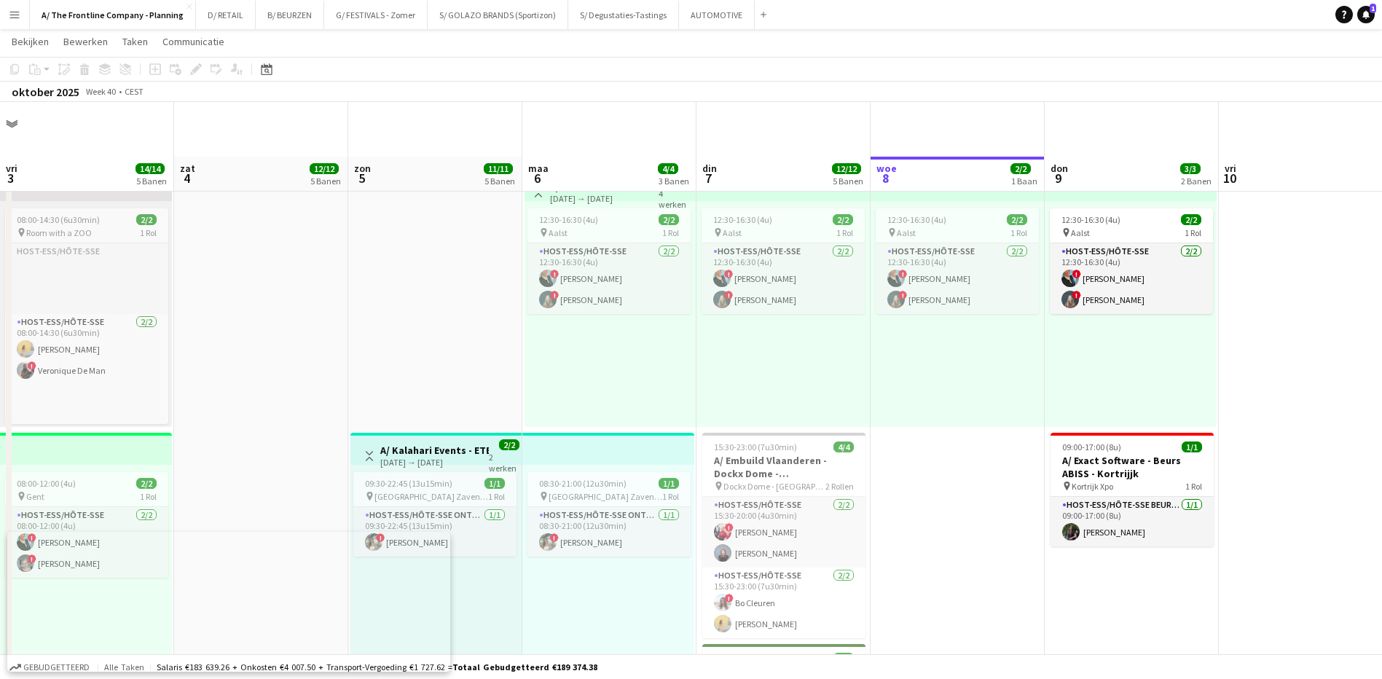  What do you see at coordinates (87, 316) in the screenshot?
I see `app-job-card: 08:00-14:30 (6u30min)2/2 Room with a ZOO1 RolHost-ess/Hôte-sseHost-ess/Hôte-sse2/208:00-14:30 (6u...` at bounding box center [87, 316].